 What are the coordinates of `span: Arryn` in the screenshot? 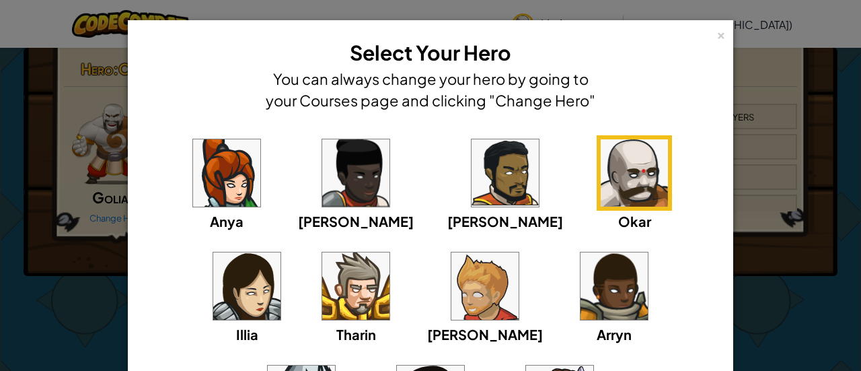 It's located at (614, 334).